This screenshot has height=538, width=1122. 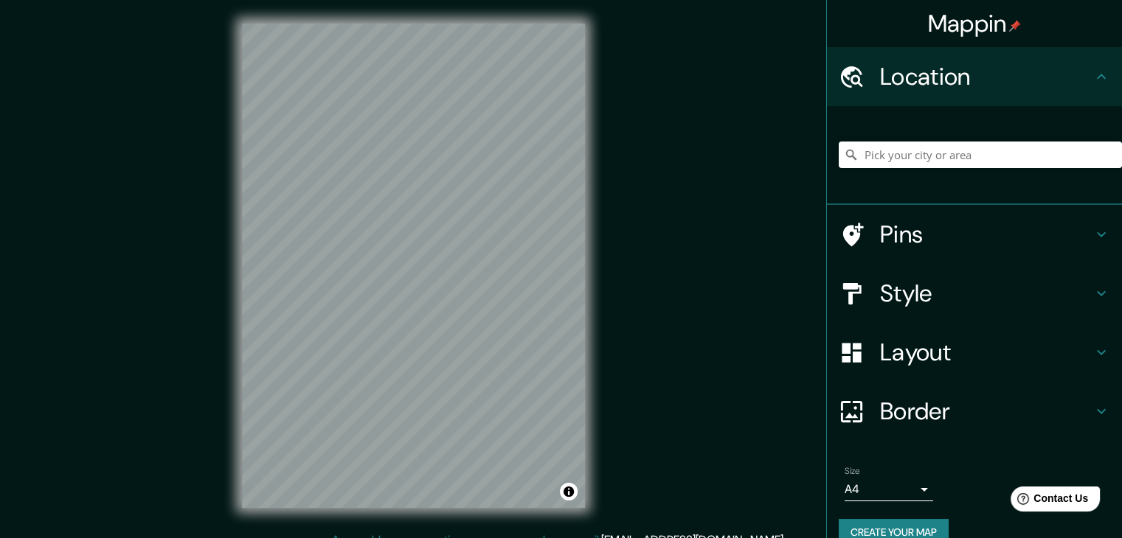 I want to click on h4: Border, so click(x=986, y=411).